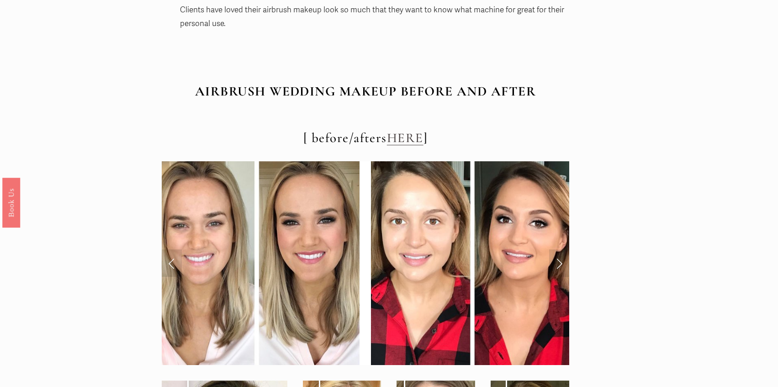 This screenshot has width=778, height=387. Describe the element at coordinates (172, 263) in the screenshot. I see `a: Previous Slide` at that location.